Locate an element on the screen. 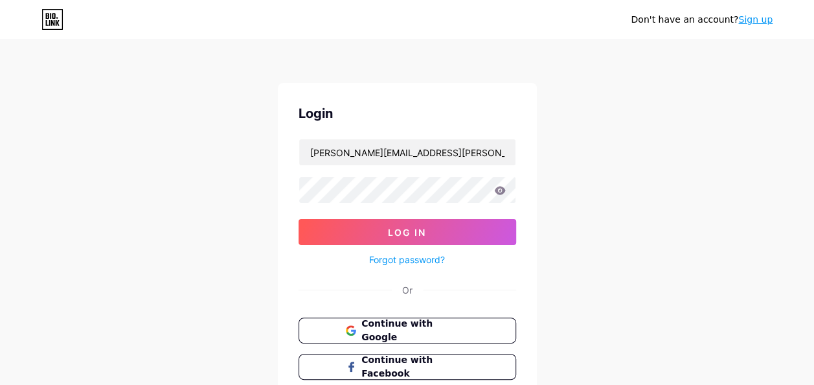 The height and width of the screenshot is (385, 814). div: Don't have an account? is located at coordinates (701, 19).